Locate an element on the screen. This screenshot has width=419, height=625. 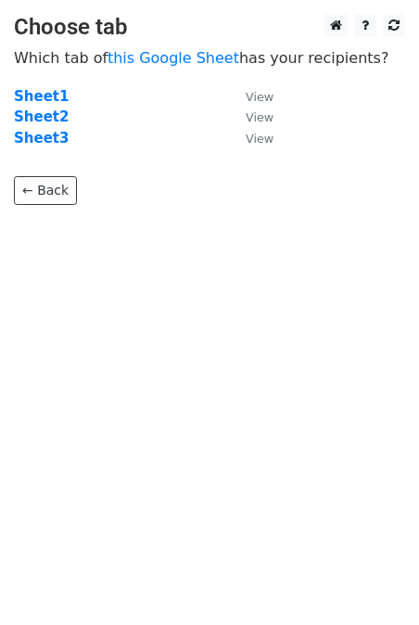
a: ← Back is located at coordinates (45, 190).